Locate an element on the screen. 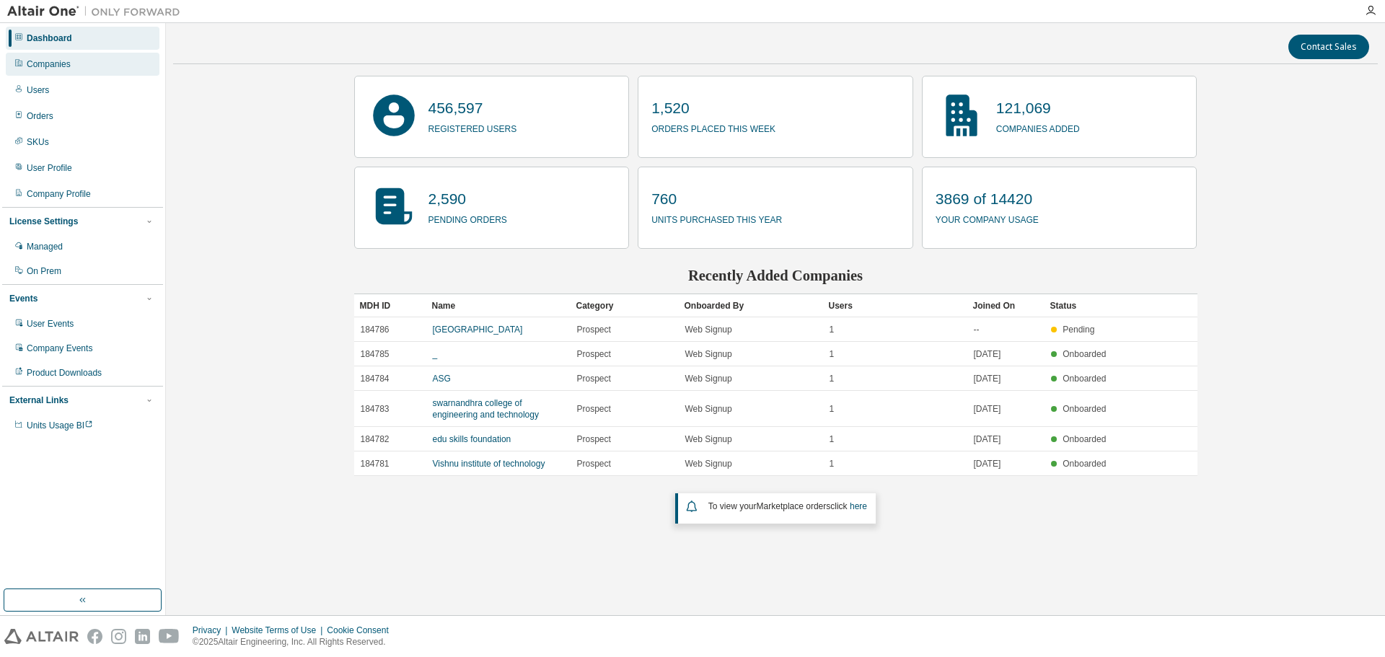 This screenshot has width=1385, height=657. a: edu skills foundation is located at coordinates (472, 439).